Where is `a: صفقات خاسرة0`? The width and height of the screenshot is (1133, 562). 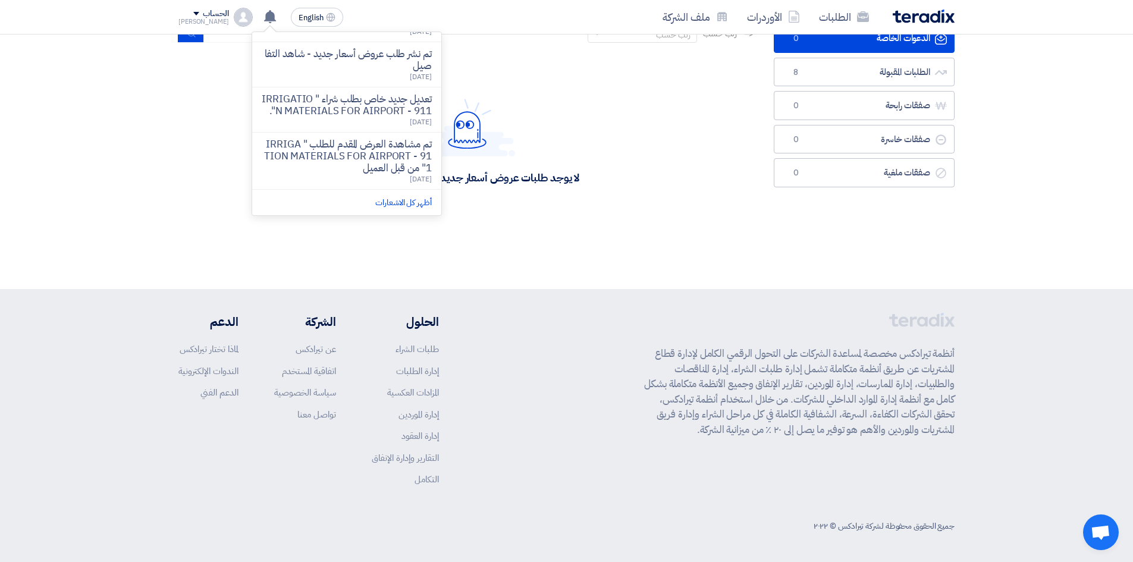 a: صفقات خاسرة0 is located at coordinates (864, 139).